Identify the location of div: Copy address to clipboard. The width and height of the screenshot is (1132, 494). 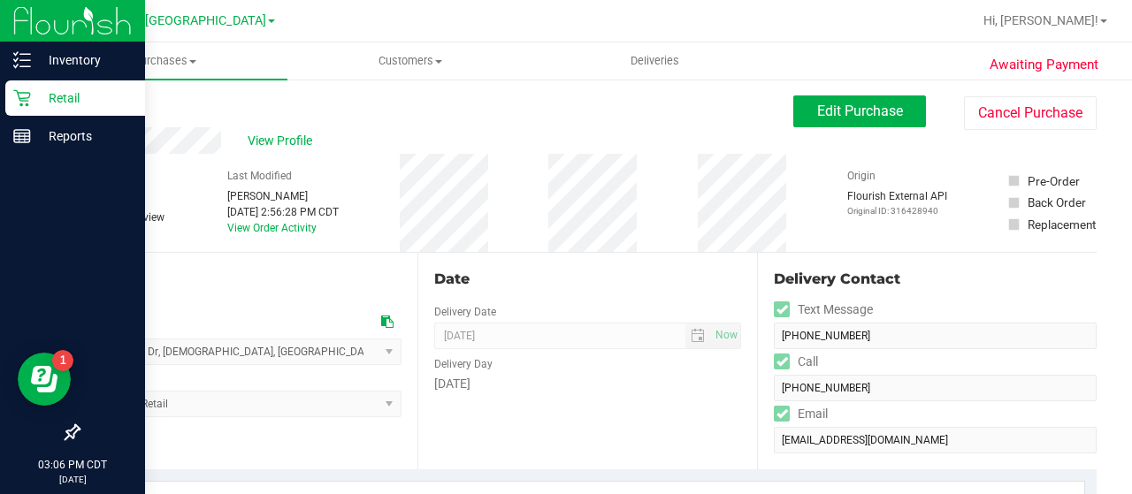
(387, 322).